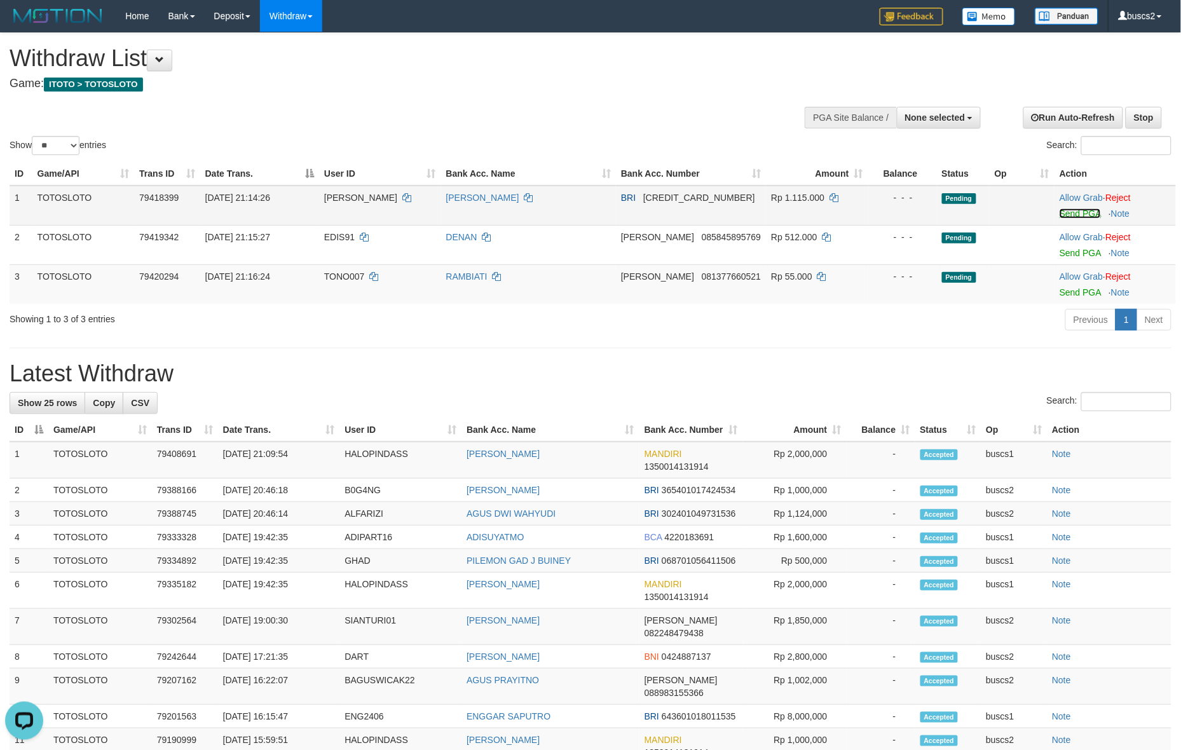 The image size is (1181, 750). Describe the element at coordinates (590, 374) in the screenshot. I see `h1: Latest Withdraw` at that location.